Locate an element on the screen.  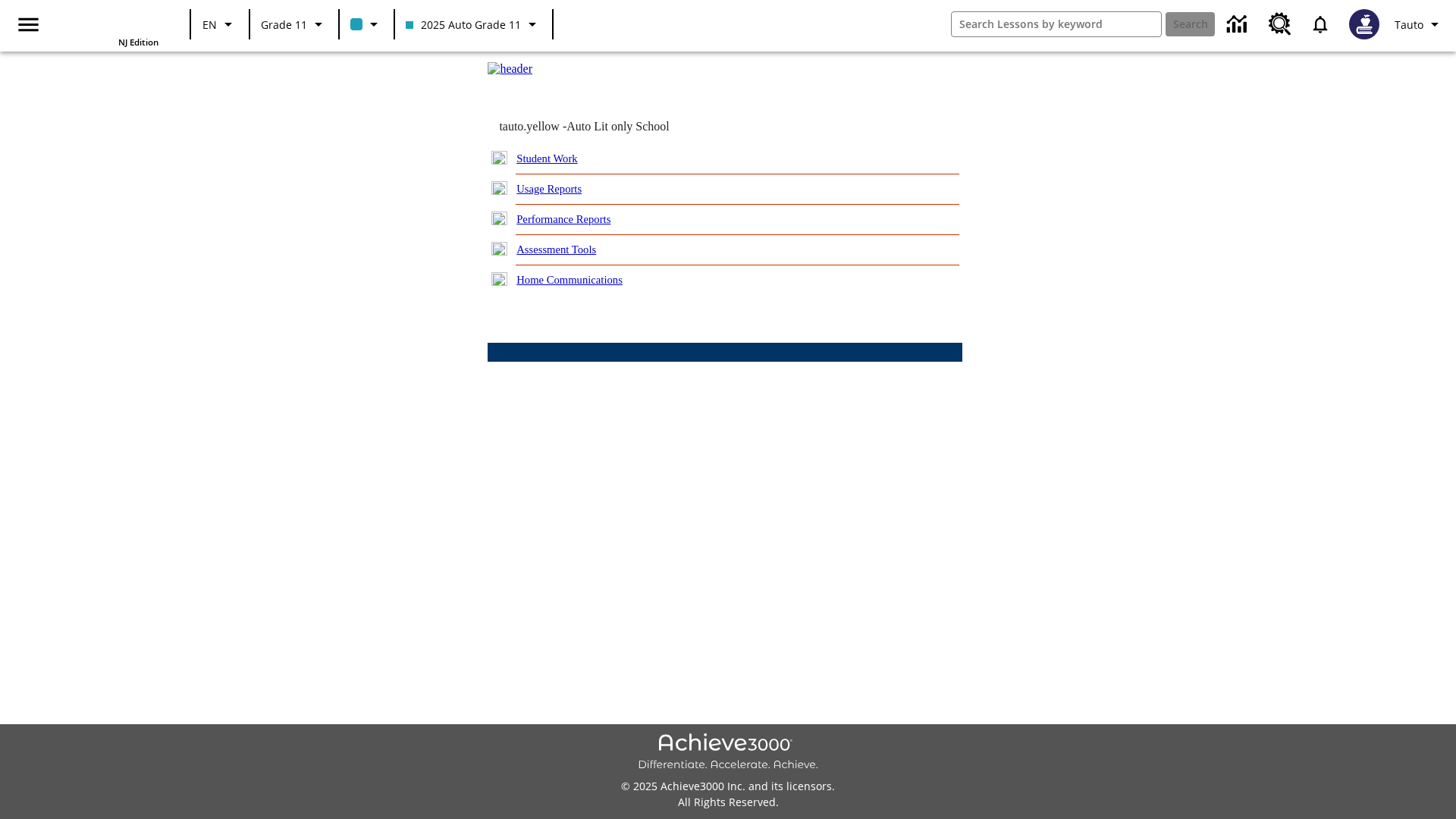
div: Home is located at coordinates (109, 26).